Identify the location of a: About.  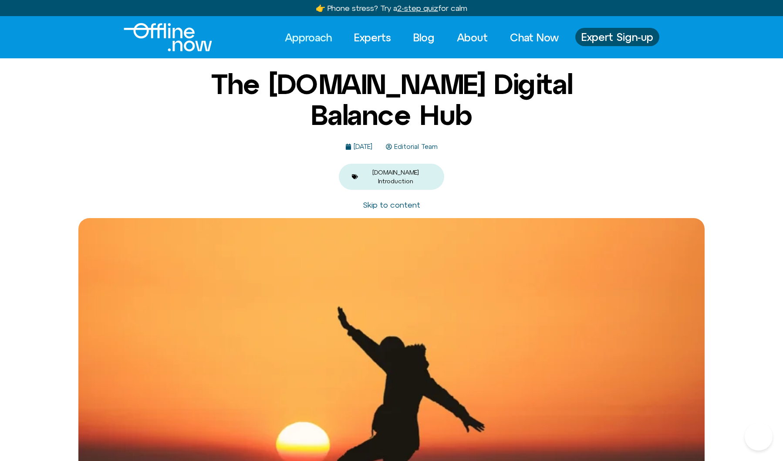
(472, 37).